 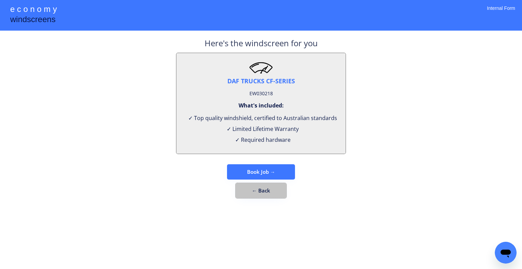 What do you see at coordinates (261, 129) in the screenshot?
I see `div: ✓ Top quality windshield, certified to Australian standards ✓ Limited Lifetime Warranty ✓ Require...` at bounding box center [261, 129].